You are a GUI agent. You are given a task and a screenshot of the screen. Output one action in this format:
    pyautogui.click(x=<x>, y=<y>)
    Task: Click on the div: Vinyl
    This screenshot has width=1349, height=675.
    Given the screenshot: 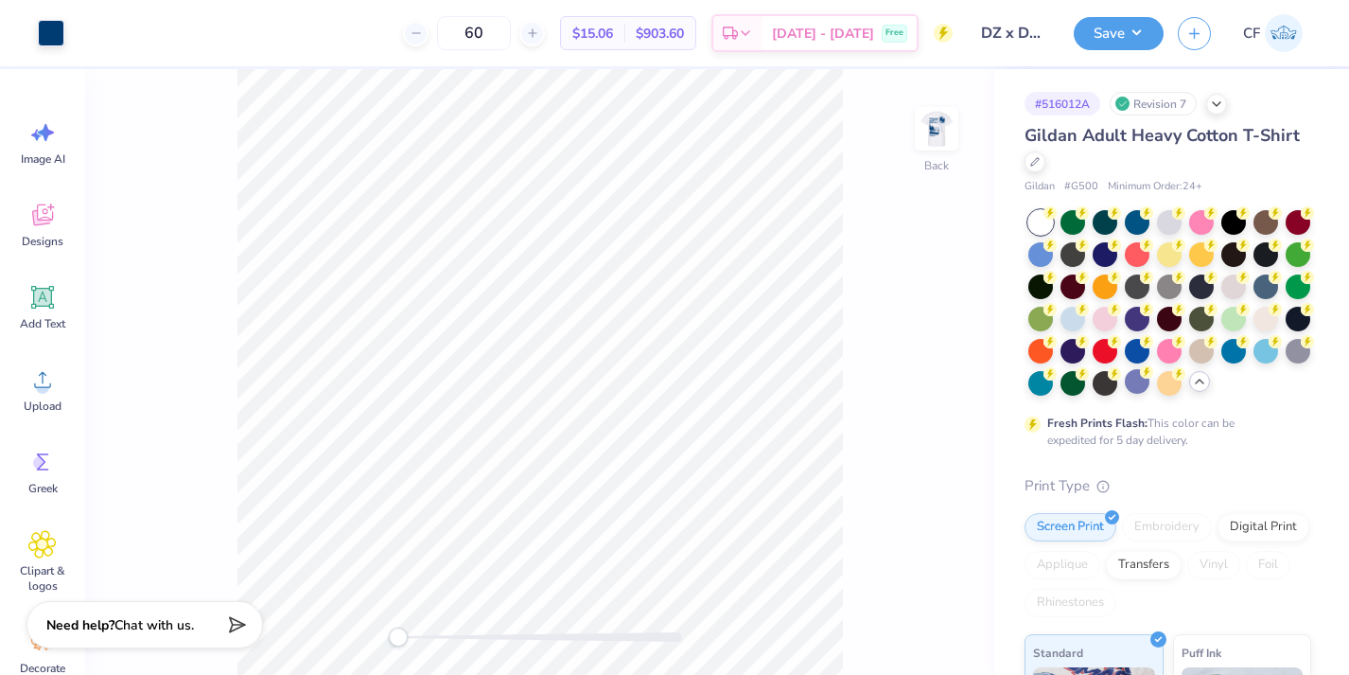 What is the action you would take?
    pyautogui.click(x=1214, y=565)
    